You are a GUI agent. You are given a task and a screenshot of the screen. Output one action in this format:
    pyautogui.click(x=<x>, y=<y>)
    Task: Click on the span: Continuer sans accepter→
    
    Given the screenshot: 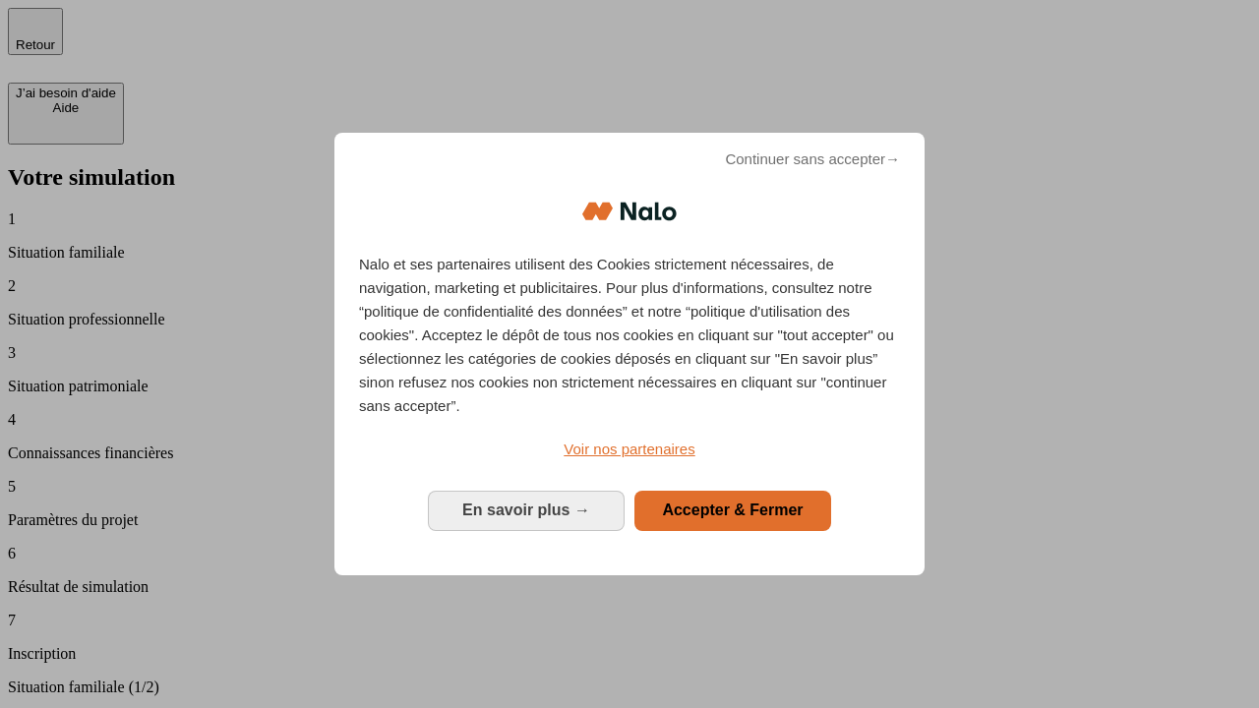 What is the action you would take?
    pyautogui.click(x=813, y=159)
    